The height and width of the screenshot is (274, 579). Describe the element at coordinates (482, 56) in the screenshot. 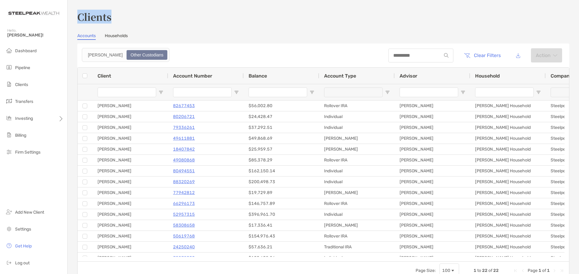

I see `button: Clear Filters` at that location.